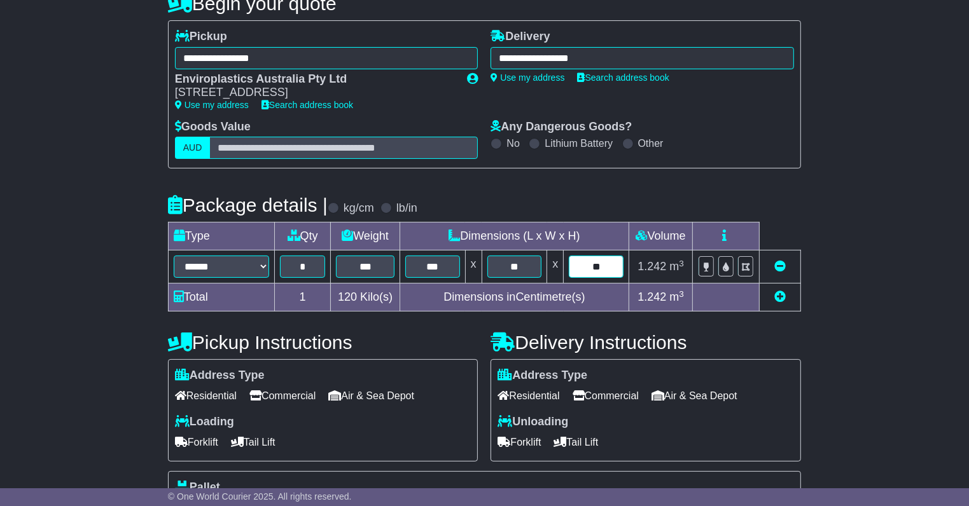 Image resolution: width=969 pixels, height=506 pixels. What do you see at coordinates (646, 342) in the screenshot?
I see `h4: Delivery Instructions` at bounding box center [646, 342].